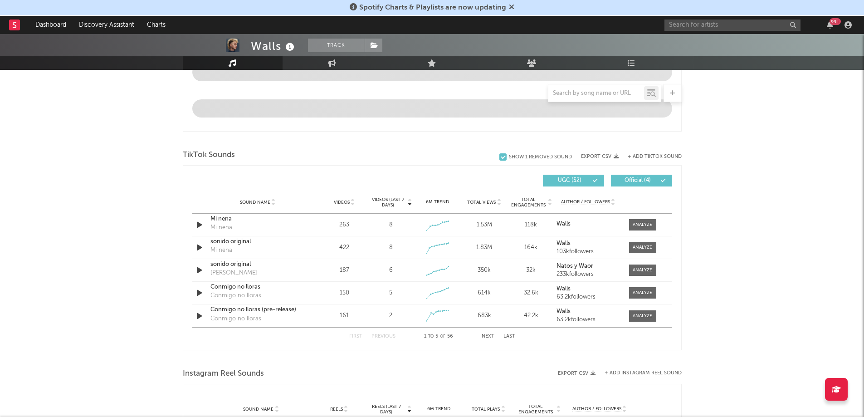 The image size is (864, 417). What do you see at coordinates (383, 336) in the screenshot?
I see `button: Previous` at bounding box center [383, 336].